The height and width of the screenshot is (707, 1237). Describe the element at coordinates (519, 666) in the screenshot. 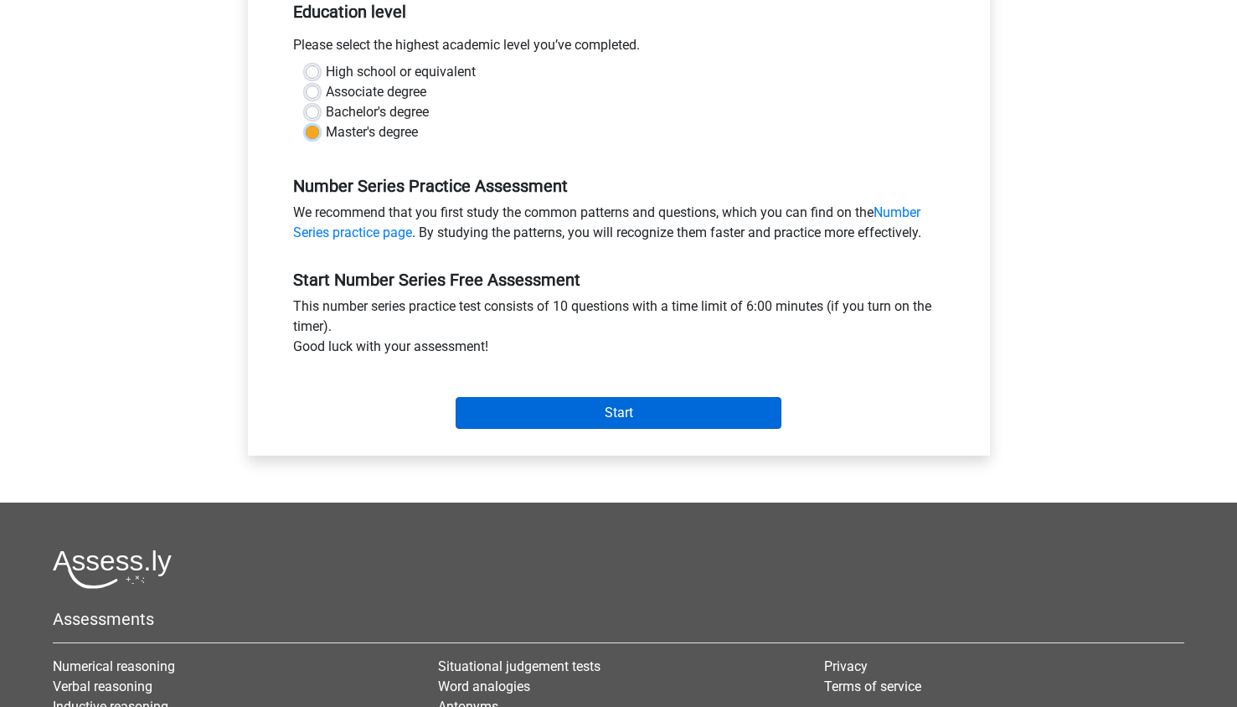

I see `a: Situational judgement tests` at that location.